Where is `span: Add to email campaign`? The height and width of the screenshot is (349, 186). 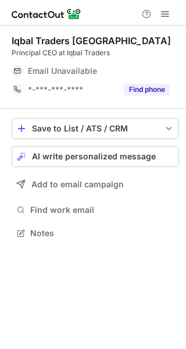 span: Add to email campaign is located at coordinates (77, 185).